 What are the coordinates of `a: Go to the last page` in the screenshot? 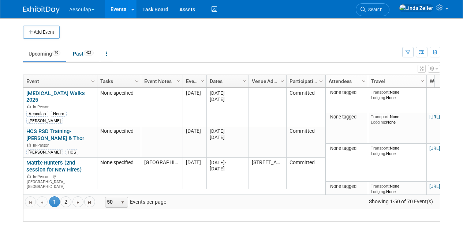 It's located at (90, 202).